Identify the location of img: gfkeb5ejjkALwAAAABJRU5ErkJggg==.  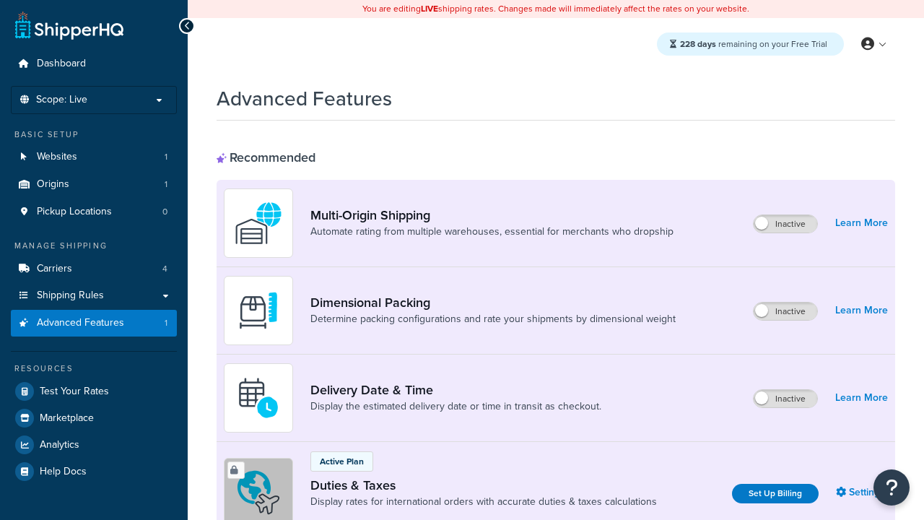
(258, 398).